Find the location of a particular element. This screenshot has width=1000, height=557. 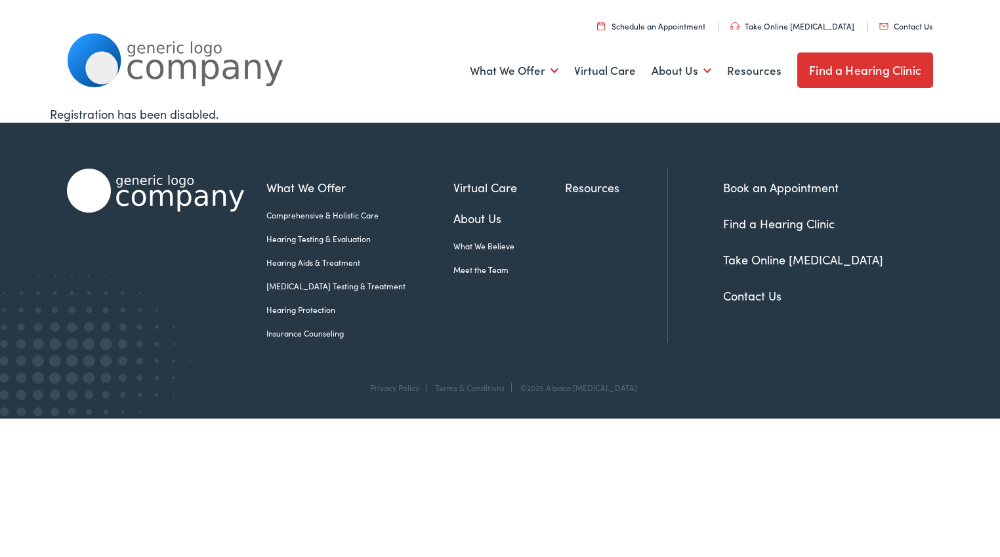

a: What We Believe is located at coordinates (509, 246).